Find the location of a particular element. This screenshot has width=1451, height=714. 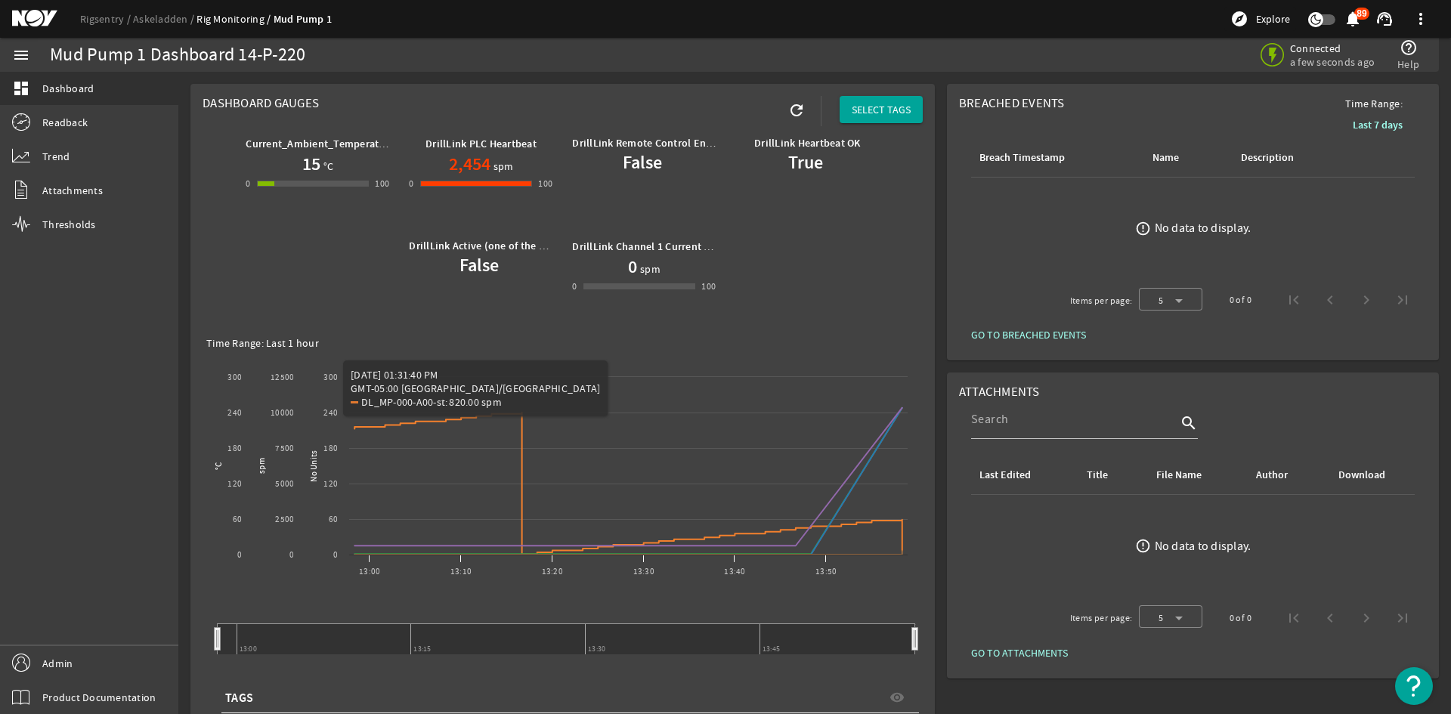

span: Time Range: is located at coordinates (1374, 104).